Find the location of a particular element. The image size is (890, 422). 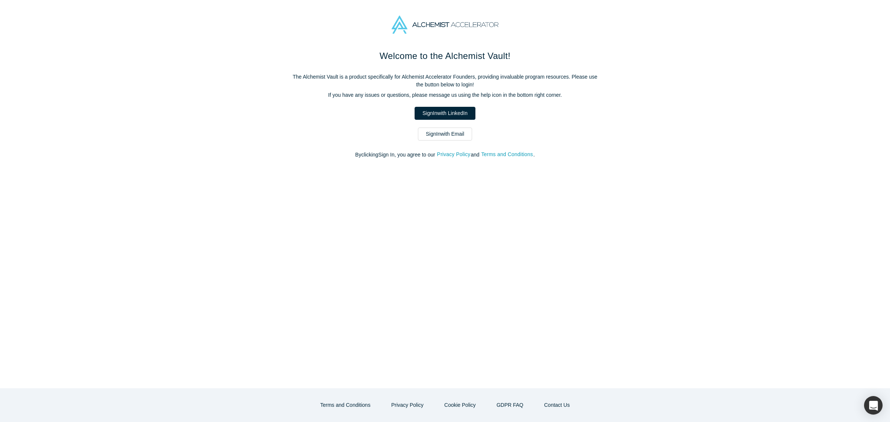

p: The Alchemist Vault is a product specifically for Alchemist Accelerator Founders, providing inval... is located at coordinates (445, 81).